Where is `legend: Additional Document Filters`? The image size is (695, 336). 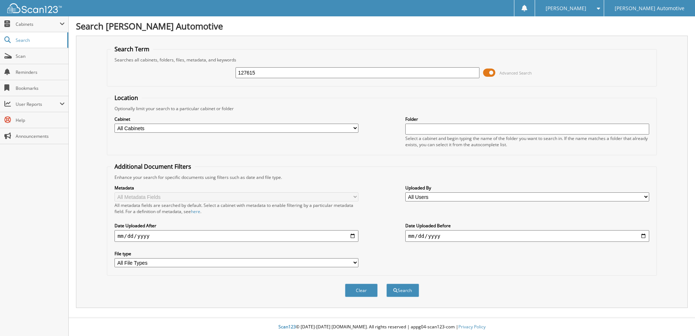
legend: Additional Document Filters is located at coordinates (153, 167).